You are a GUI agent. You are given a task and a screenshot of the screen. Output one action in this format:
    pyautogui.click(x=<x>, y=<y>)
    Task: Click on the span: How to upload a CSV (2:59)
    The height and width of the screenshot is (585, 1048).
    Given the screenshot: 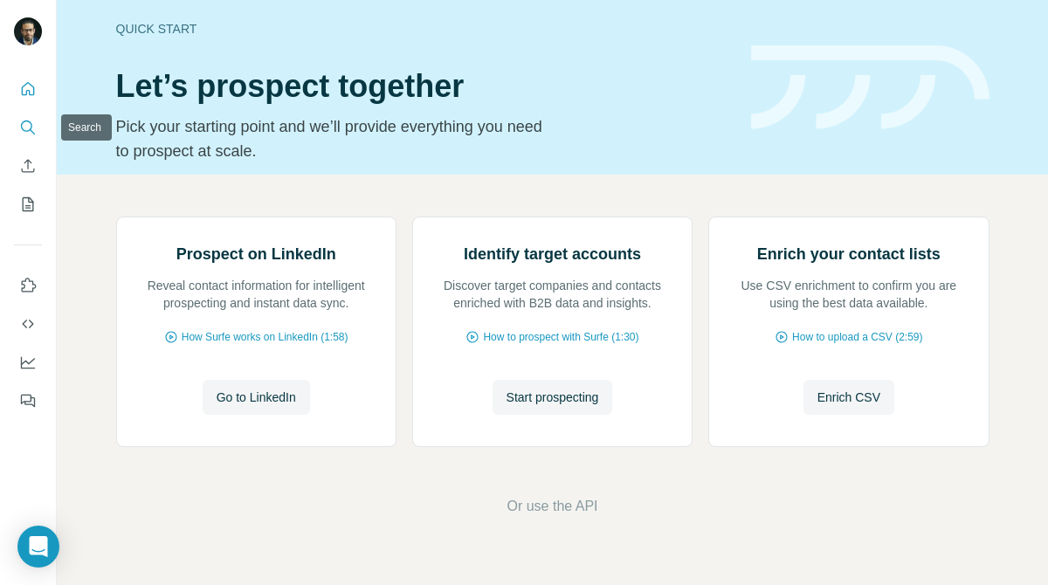 What is the action you would take?
    pyautogui.click(x=857, y=337)
    